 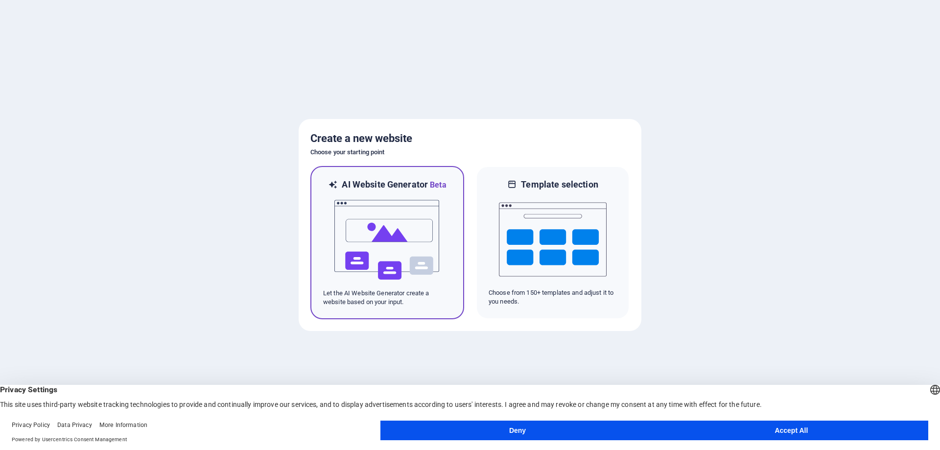 What do you see at coordinates (470, 139) in the screenshot?
I see `h5: Create a new website` at bounding box center [470, 139].